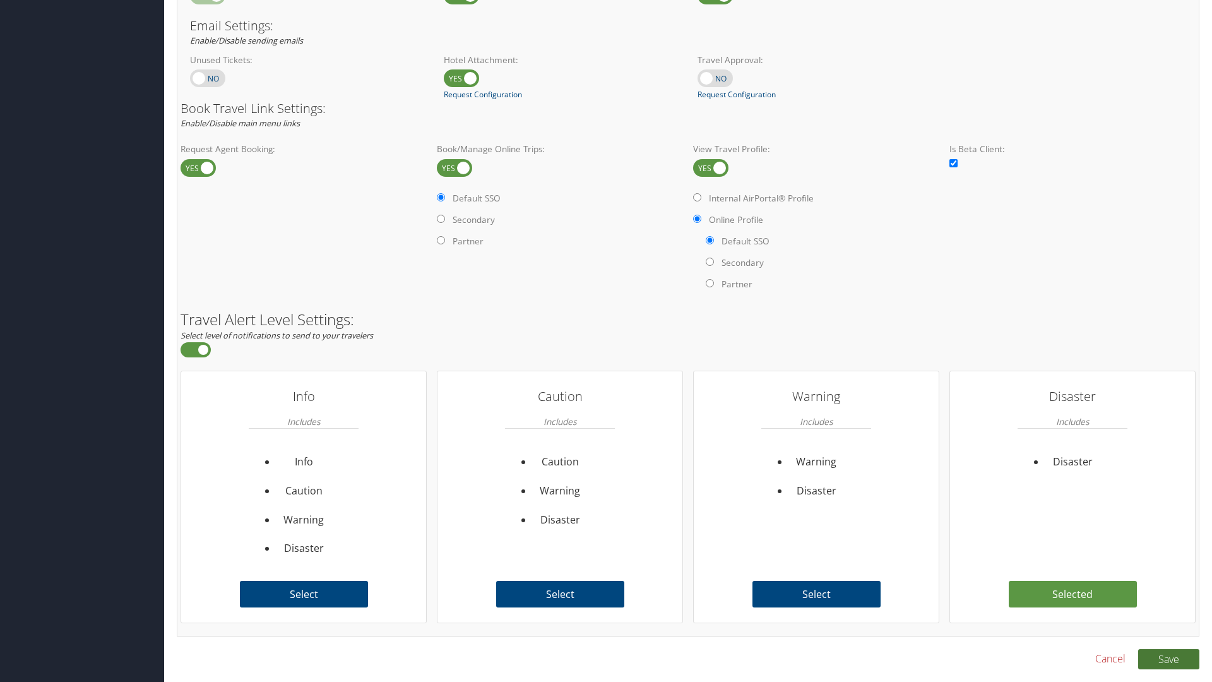  What do you see at coordinates (1111, 659) in the screenshot?
I see `a: Cancel` at bounding box center [1111, 659].